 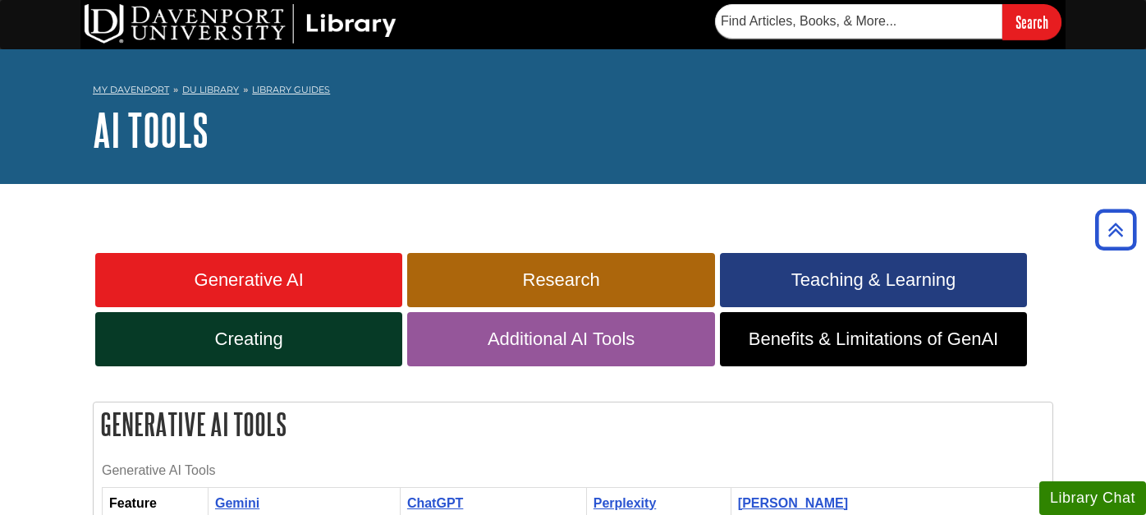 I want to click on a: ChatGPT, so click(x=435, y=502).